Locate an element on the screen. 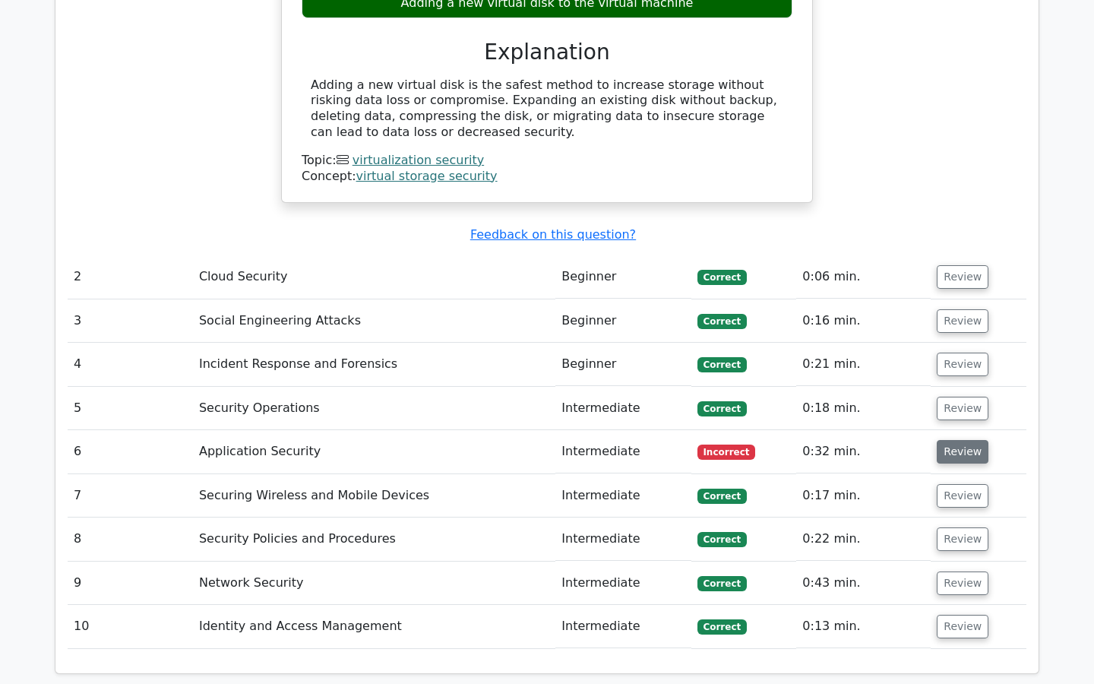  td: 0:13 min. is located at coordinates (863, 626).